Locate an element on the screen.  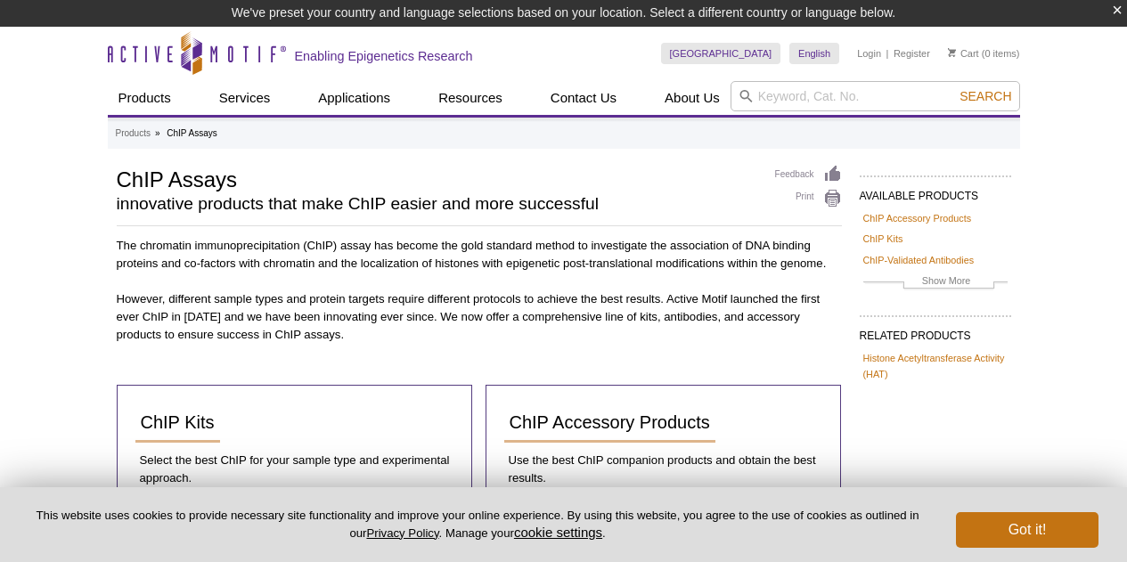
button: Search is located at coordinates (985, 96).